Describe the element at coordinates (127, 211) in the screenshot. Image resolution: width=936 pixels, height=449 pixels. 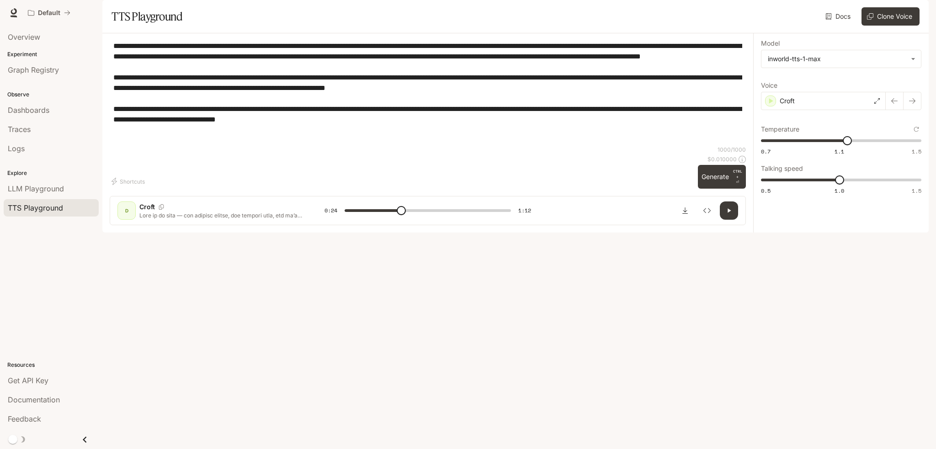
I see `div: D` at that location.